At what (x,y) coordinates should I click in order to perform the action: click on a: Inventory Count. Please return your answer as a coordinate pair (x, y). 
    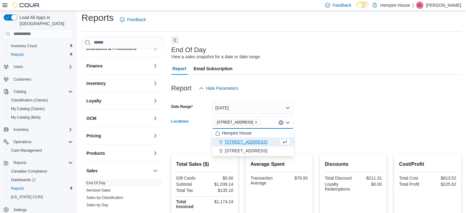
    Looking at the image, I should click on (24, 46).